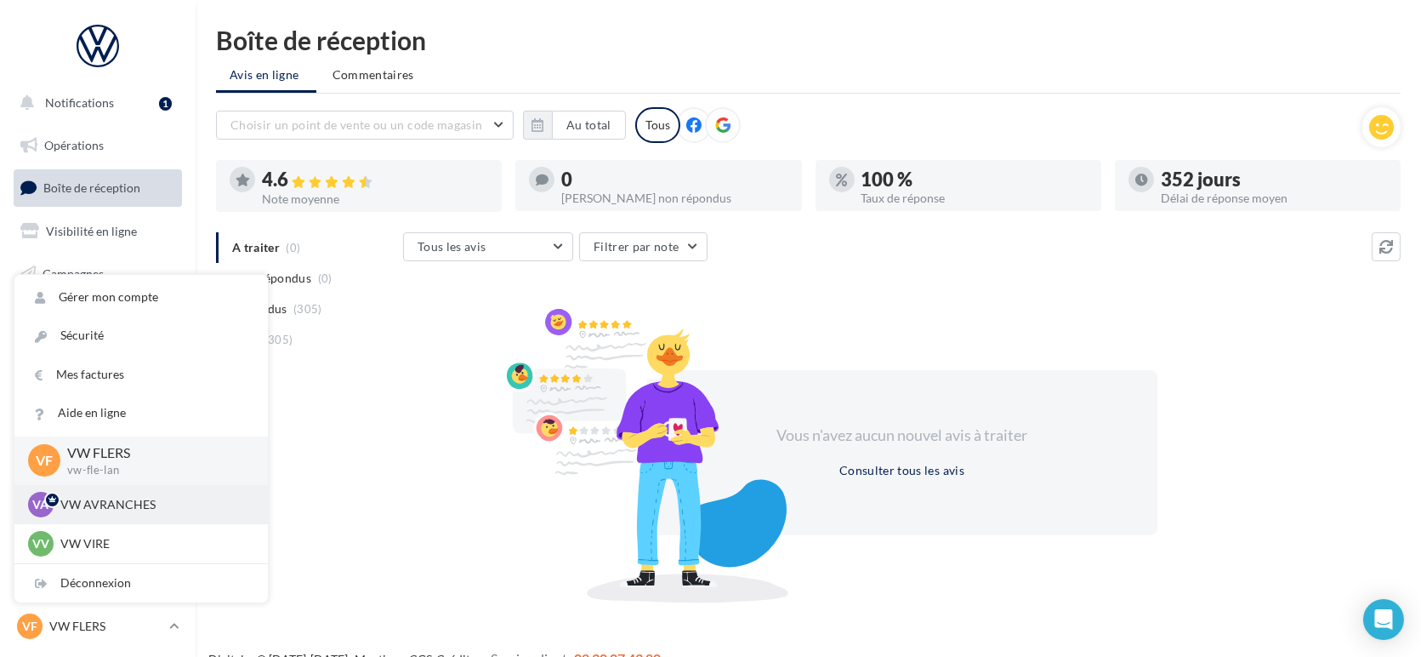 The height and width of the screenshot is (657, 1421). What do you see at coordinates (41, 504) in the screenshot?
I see `span: VA` at bounding box center [41, 504].